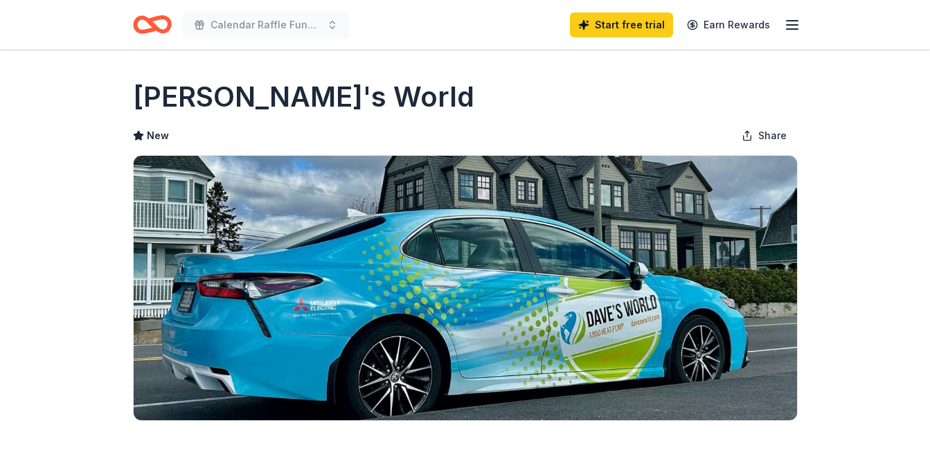 The height and width of the screenshot is (450, 930). Describe the element at coordinates (465, 288) in the screenshot. I see `img: Image for Dave's World` at that location.